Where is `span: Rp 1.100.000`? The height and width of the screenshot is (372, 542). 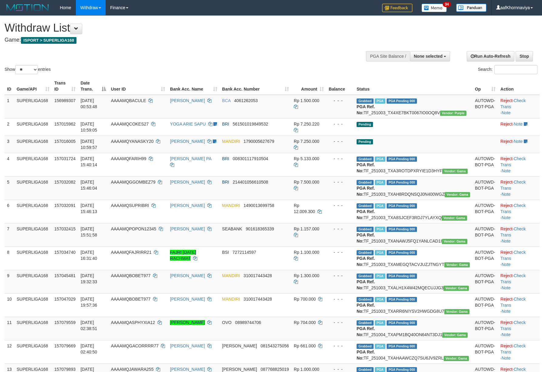 span: Rp 1.100.000 is located at coordinates (307, 252).